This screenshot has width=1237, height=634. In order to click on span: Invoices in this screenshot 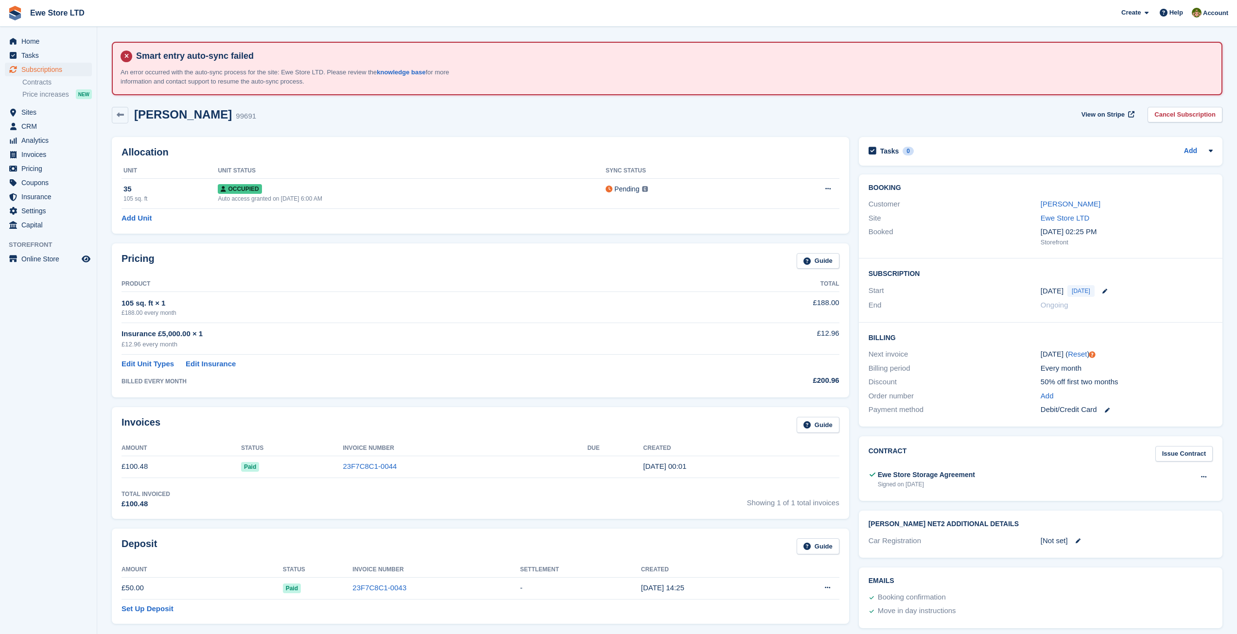, I will do `click(51, 155)`.